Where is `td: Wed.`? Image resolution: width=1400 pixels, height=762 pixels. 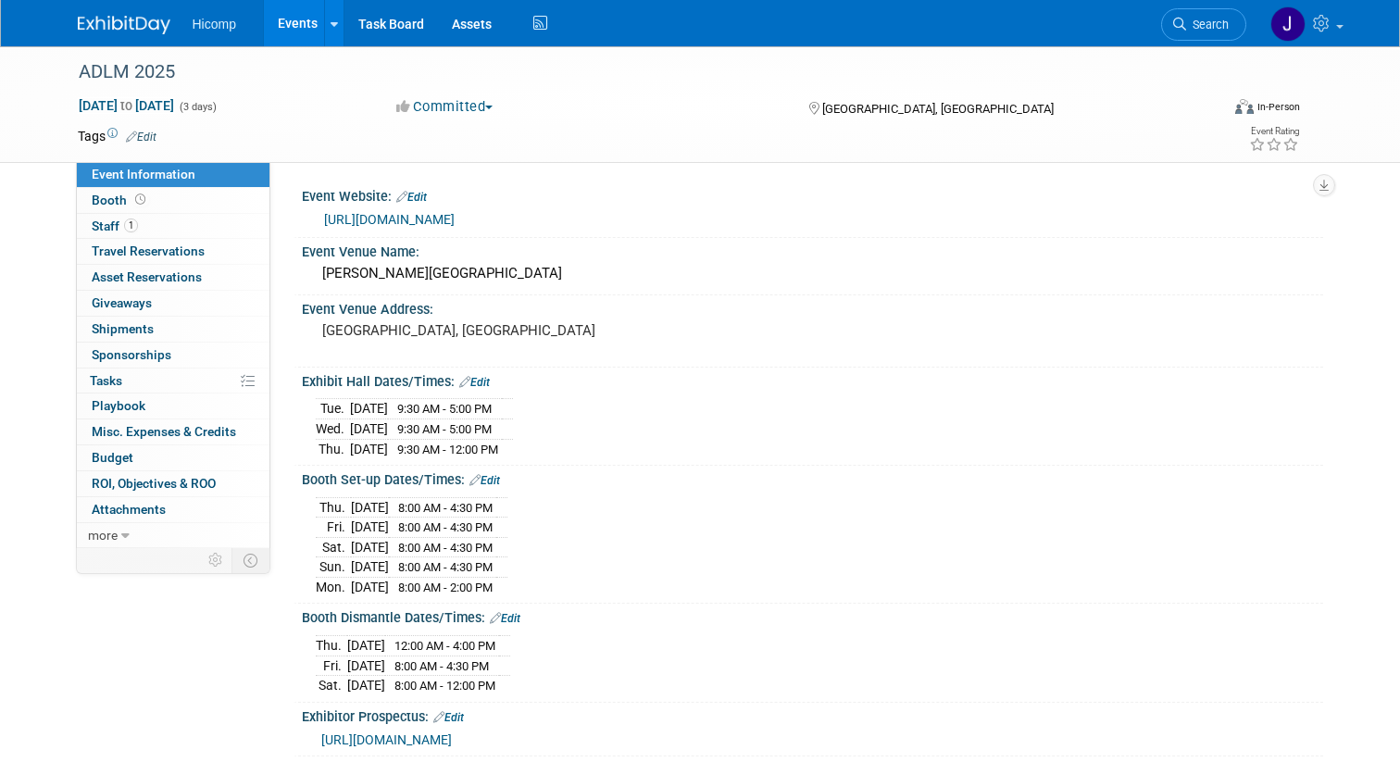 td: Wed. is located at coordinates (332, 430).